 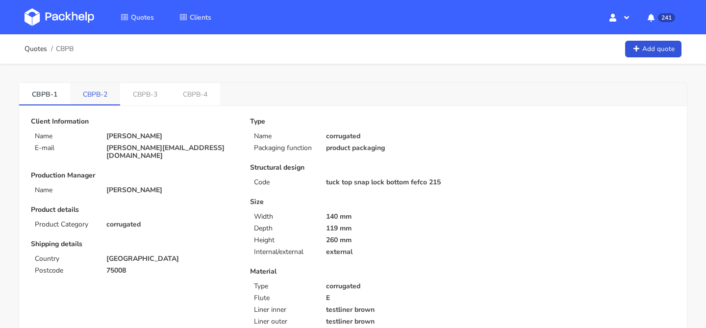 What do you see at coordinates (195, 94) in the screenshot?
I see `a: CBPB-4` at bounding box center [195, 94].